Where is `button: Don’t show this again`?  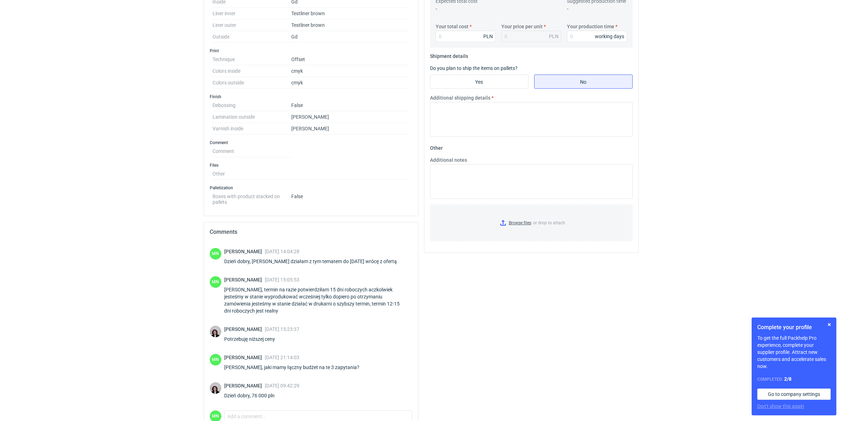 button: Don’t show this again is located at coordinates (781, 406).